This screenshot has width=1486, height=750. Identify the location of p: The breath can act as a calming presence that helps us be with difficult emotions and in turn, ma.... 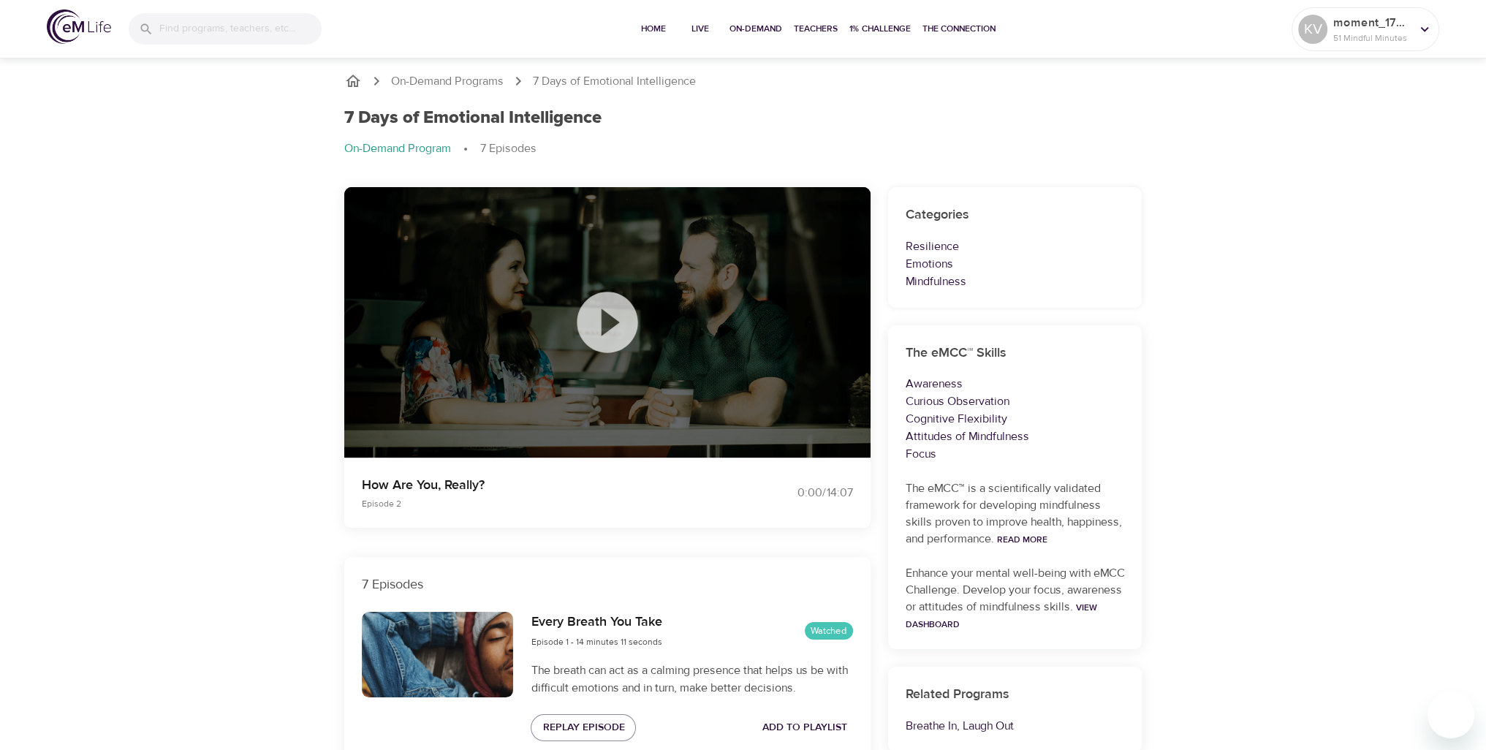
(691, 679).